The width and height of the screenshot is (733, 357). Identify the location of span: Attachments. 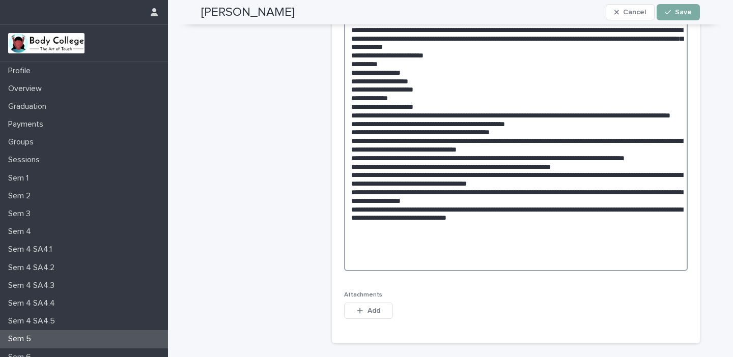
(363, 295).